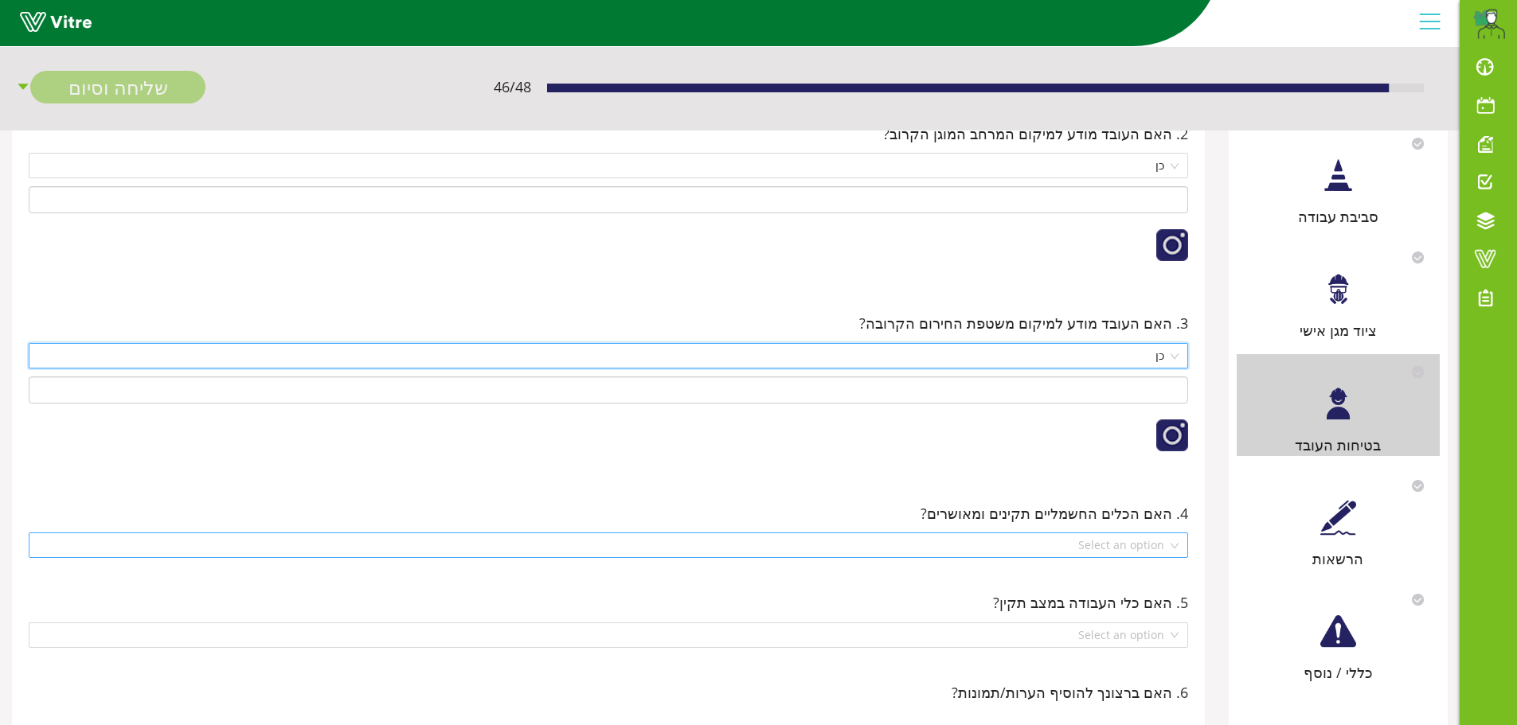 This screenshot has height=725, width=1517. Describe the element at coordinates (1338, 445) in the screenshot. I see `div: בטיחות העובד` at that location.